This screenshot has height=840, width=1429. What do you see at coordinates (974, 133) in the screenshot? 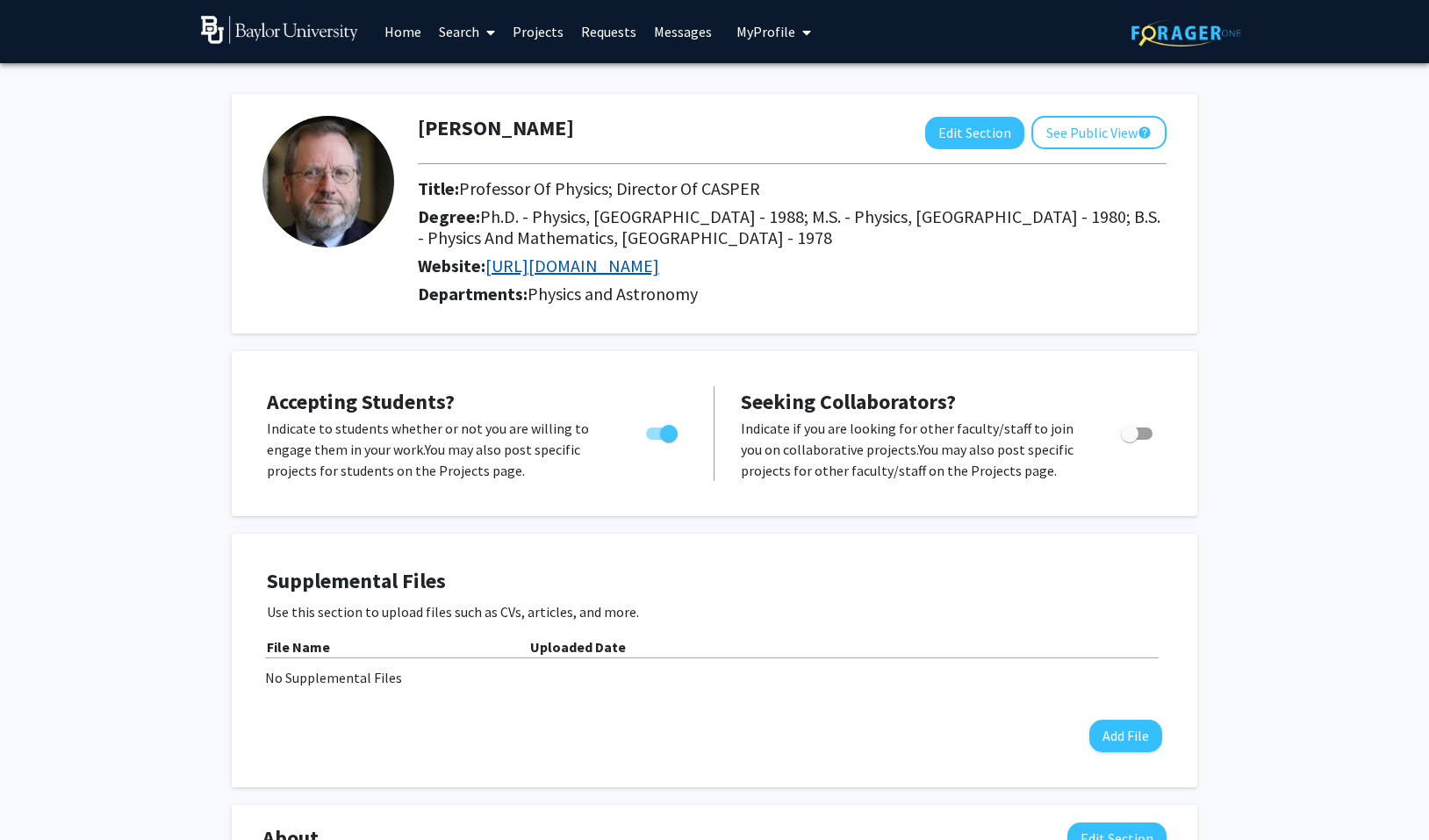
I see `button: Edit Section` at bounding box center [974, 133].